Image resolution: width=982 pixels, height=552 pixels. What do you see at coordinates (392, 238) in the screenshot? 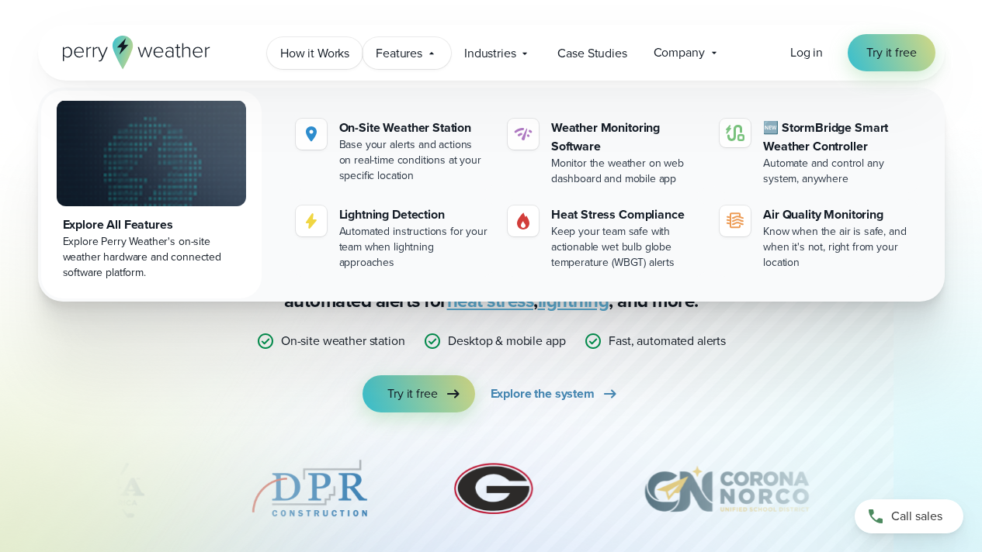
I see `a: Lightning Detection Automated instructions for your team when lightning approaches` at bounding box center [392, 238].